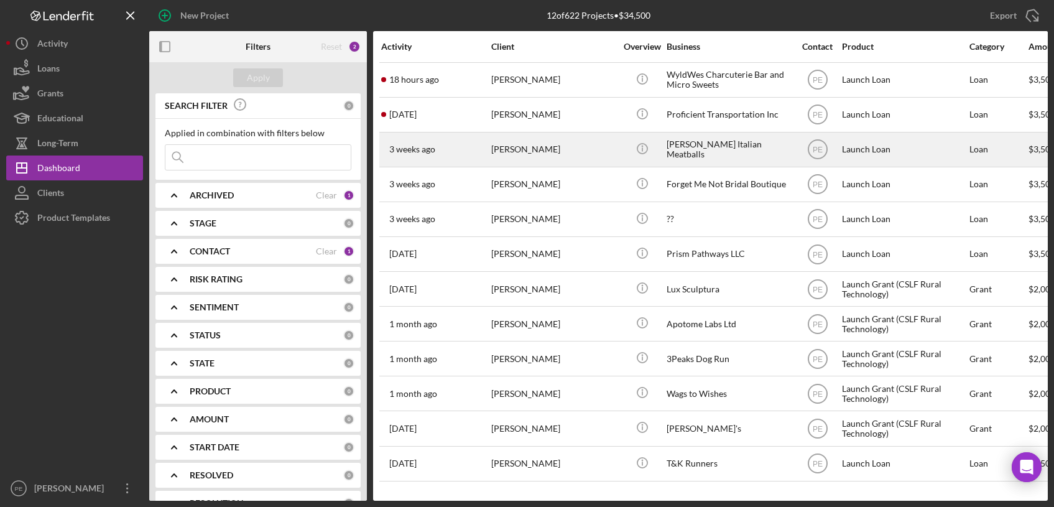 The height and width of the screenshot is (507, 1054). I want to click on div: Overview, so click(642, 47).